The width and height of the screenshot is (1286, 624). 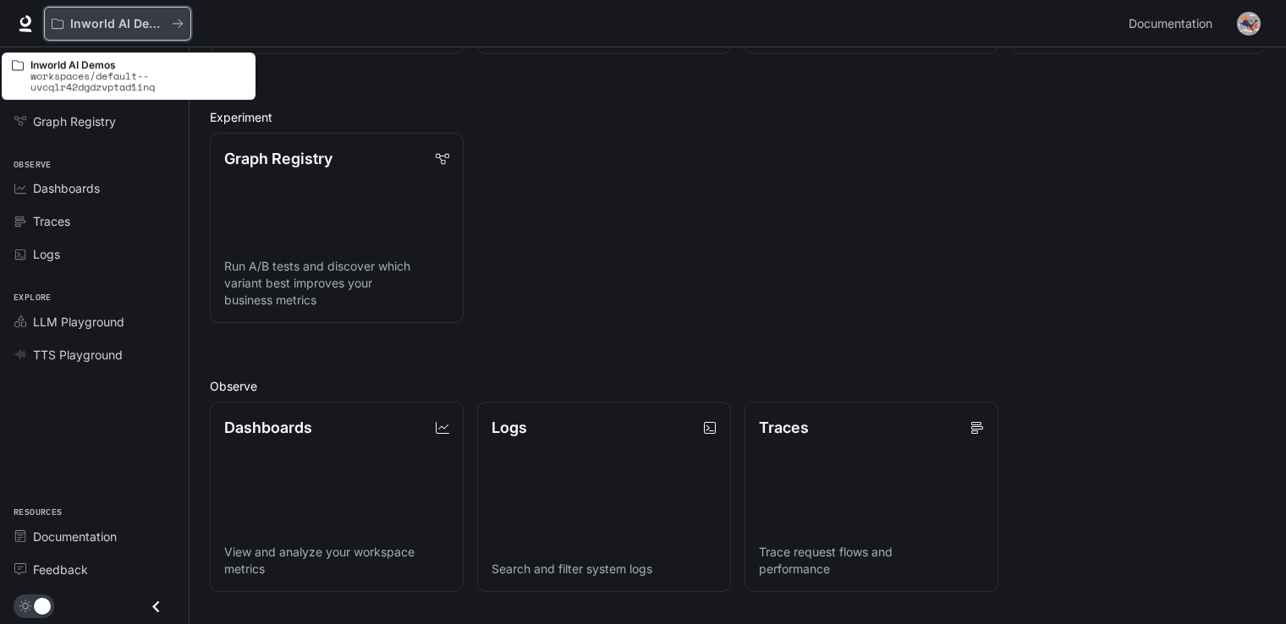 I want to click on p: Search and filter system logs, so click(x=604, y=569).